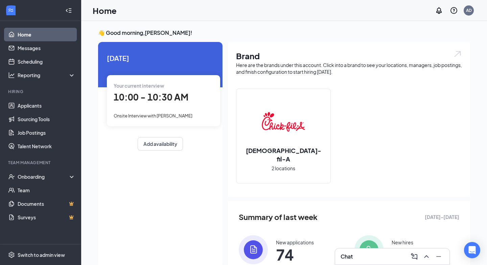  Describe the element at coordinates (283, 122) in the screenshot. I see `img: Chick-fil-A` at that location.